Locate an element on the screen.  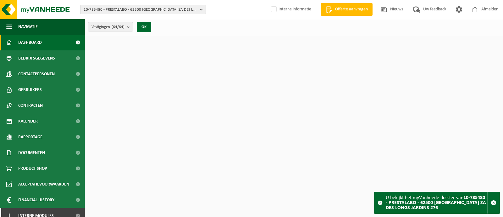
span: Vestigingen is located at coordinates (108, 27).